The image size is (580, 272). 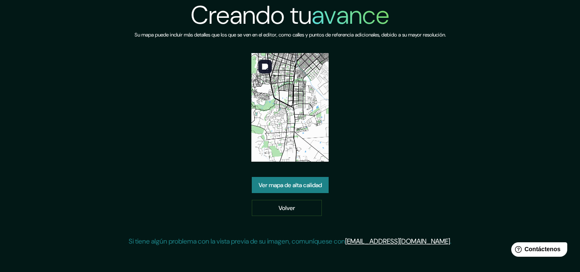 What do you see at coordinates (290, 107) in the screenshot?
I see `img: vista previa del mapa creado` at bounding box center [290, 107].